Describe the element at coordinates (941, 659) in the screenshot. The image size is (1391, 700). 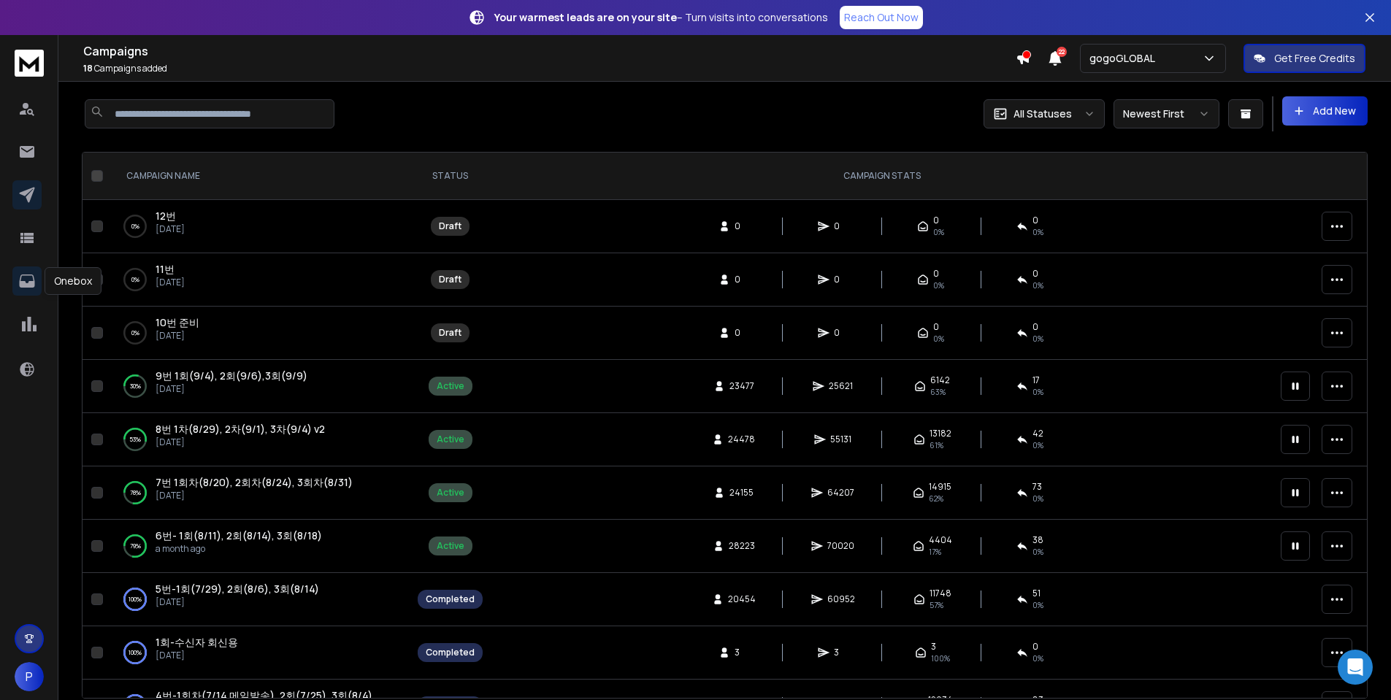
I see `span: 100 %` at that location.